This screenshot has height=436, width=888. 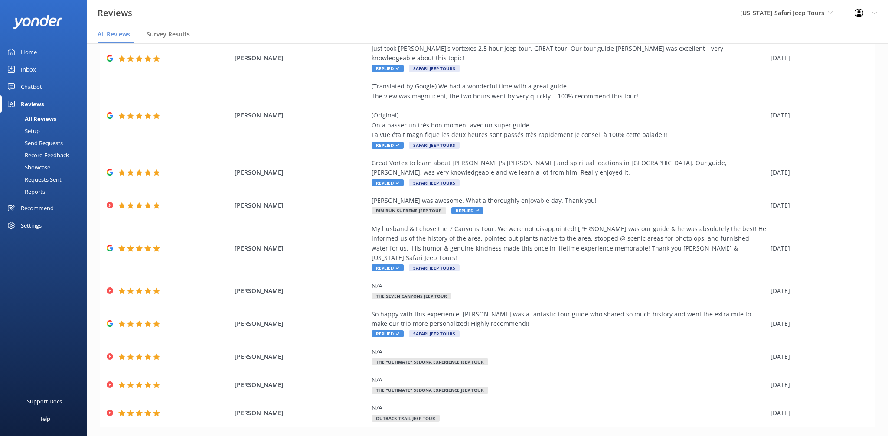 What do you see at coordinates (168, 34) in the screenshot?
I see `span: Survey Results` at bounding box center [168, 34].